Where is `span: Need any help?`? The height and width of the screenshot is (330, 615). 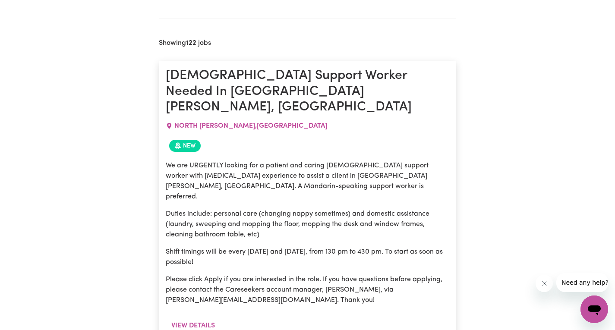 span: Need any help? is located at coordinates (28, 9).